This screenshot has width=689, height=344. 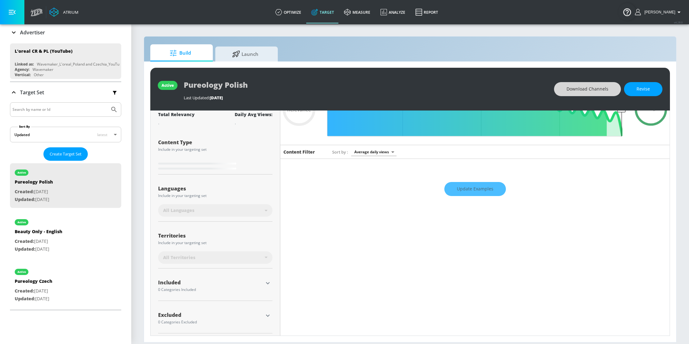 I want to click on span: Relevance, so click(x=299, y=110).